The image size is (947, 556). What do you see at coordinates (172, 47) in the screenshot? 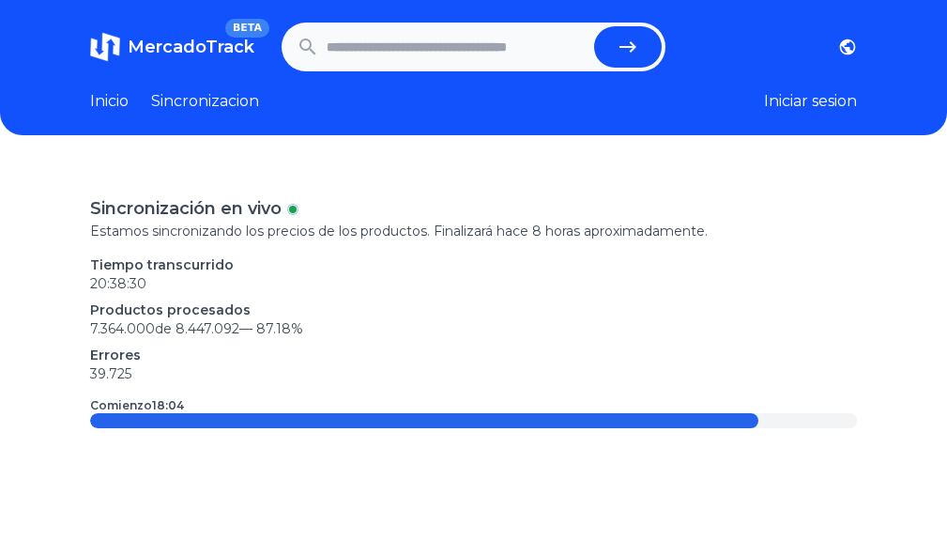
I see `a: MercadoTrackBETA` at bounding box center [172, 47].